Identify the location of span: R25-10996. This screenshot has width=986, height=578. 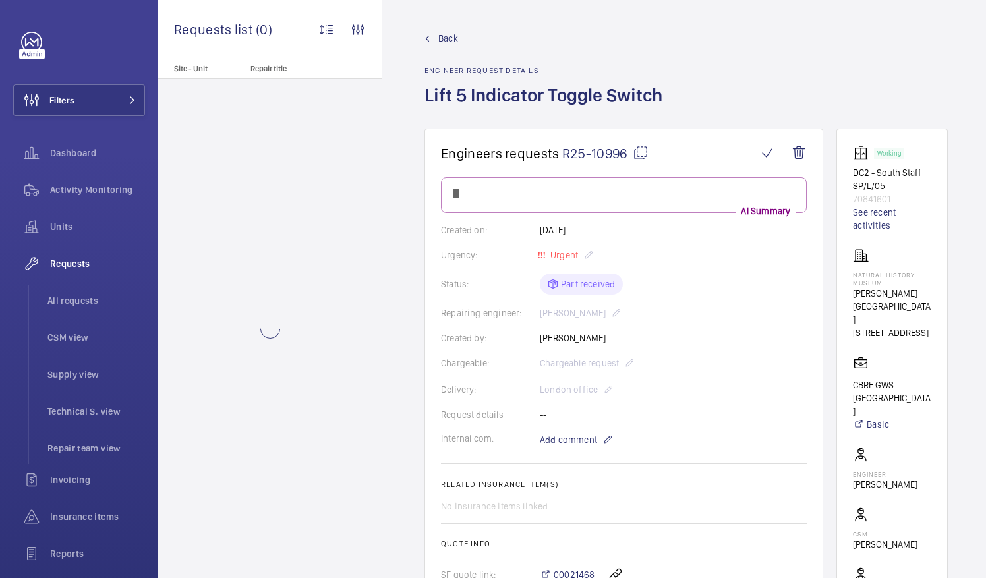
(605, 153).